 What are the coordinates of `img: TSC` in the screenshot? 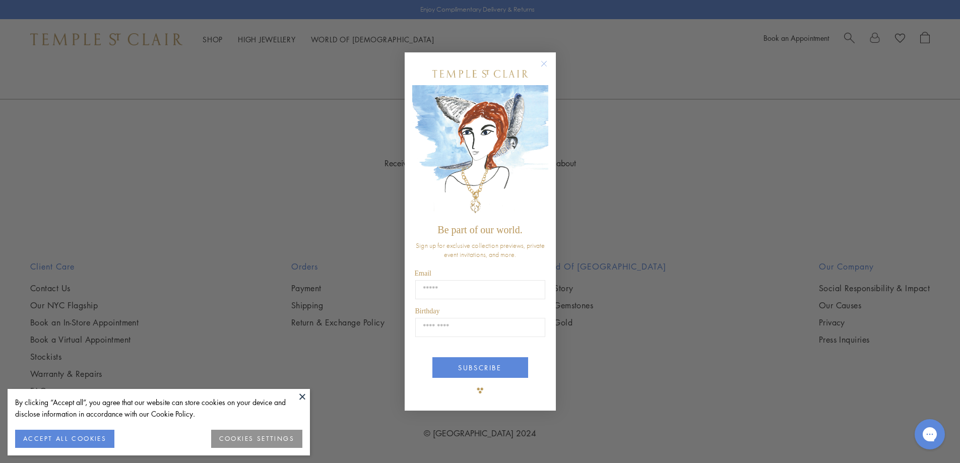 It's located at (480, 390).